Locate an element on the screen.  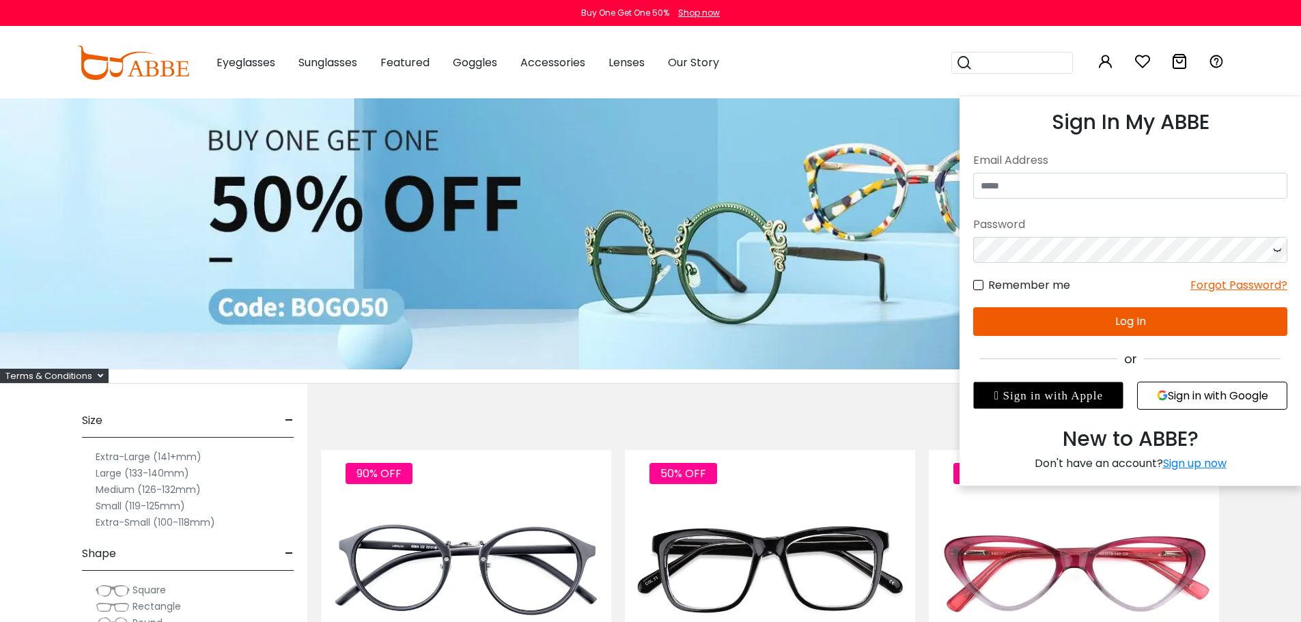
div: Email Address is located at coordinates (1130, 161).